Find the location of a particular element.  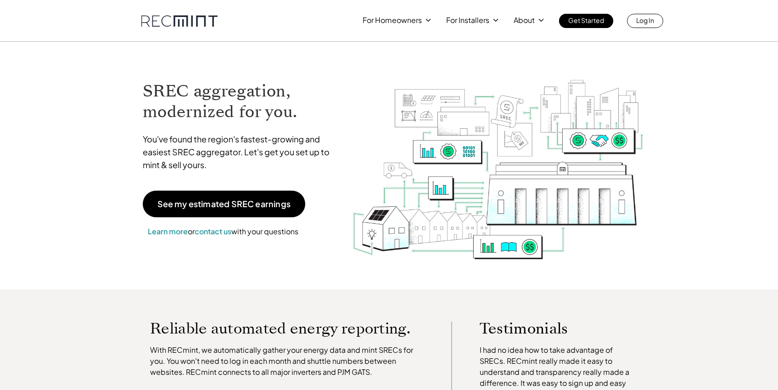

p: or with your questions is located at coordinates (223, 231).